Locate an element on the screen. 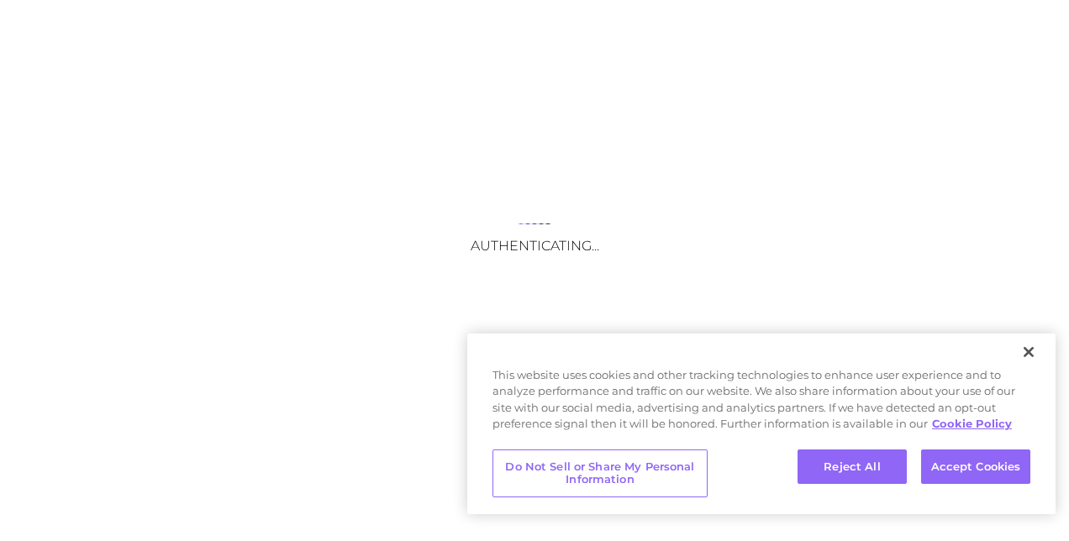  button: Reject All is located at coordinates (852, 467).